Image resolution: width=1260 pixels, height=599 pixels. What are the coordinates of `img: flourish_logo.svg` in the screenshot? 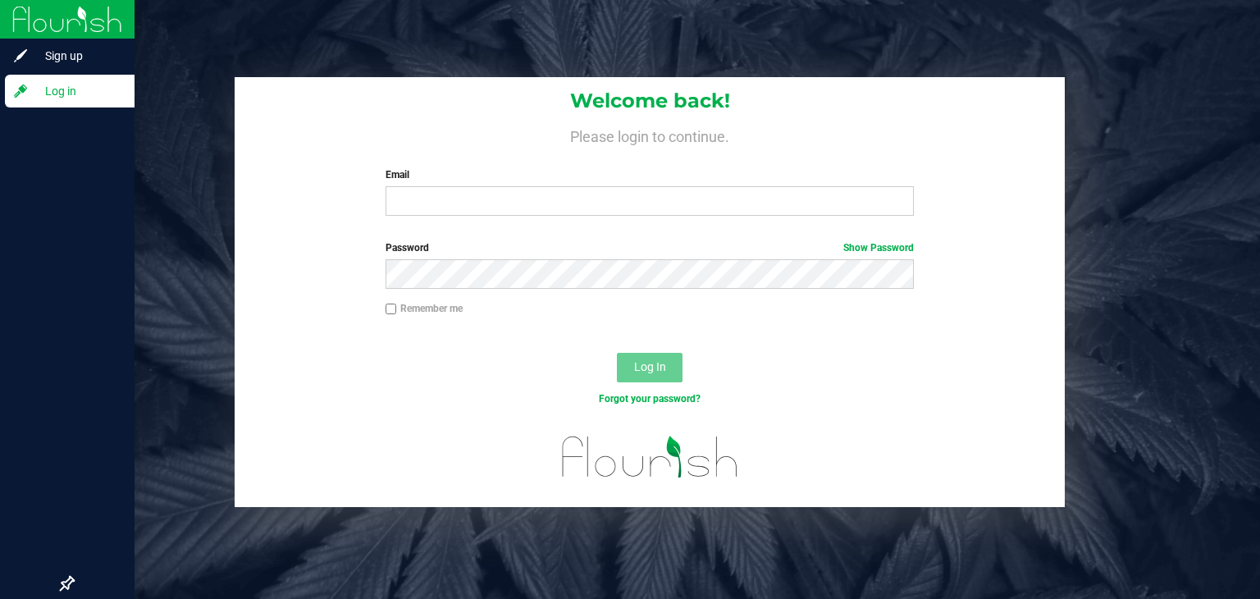 It's located at (650, 456).